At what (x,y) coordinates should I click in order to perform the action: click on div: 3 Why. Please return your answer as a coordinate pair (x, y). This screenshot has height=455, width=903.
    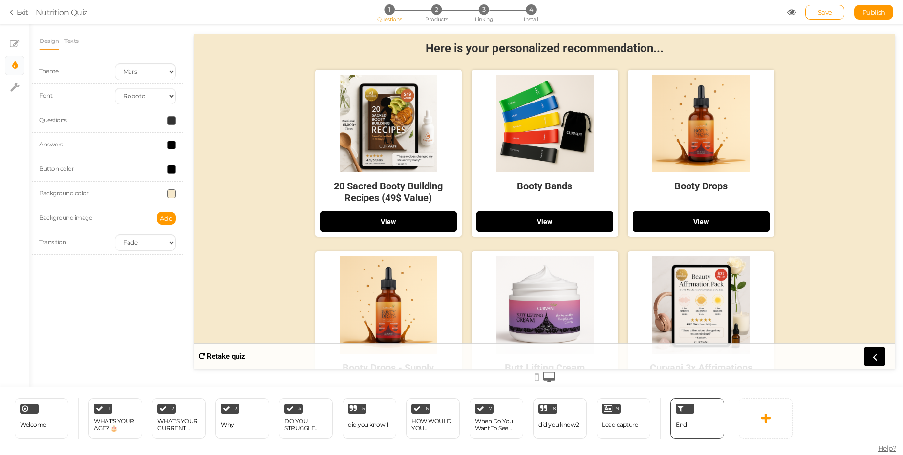
    Looking at the image, I should click on (242, 419).